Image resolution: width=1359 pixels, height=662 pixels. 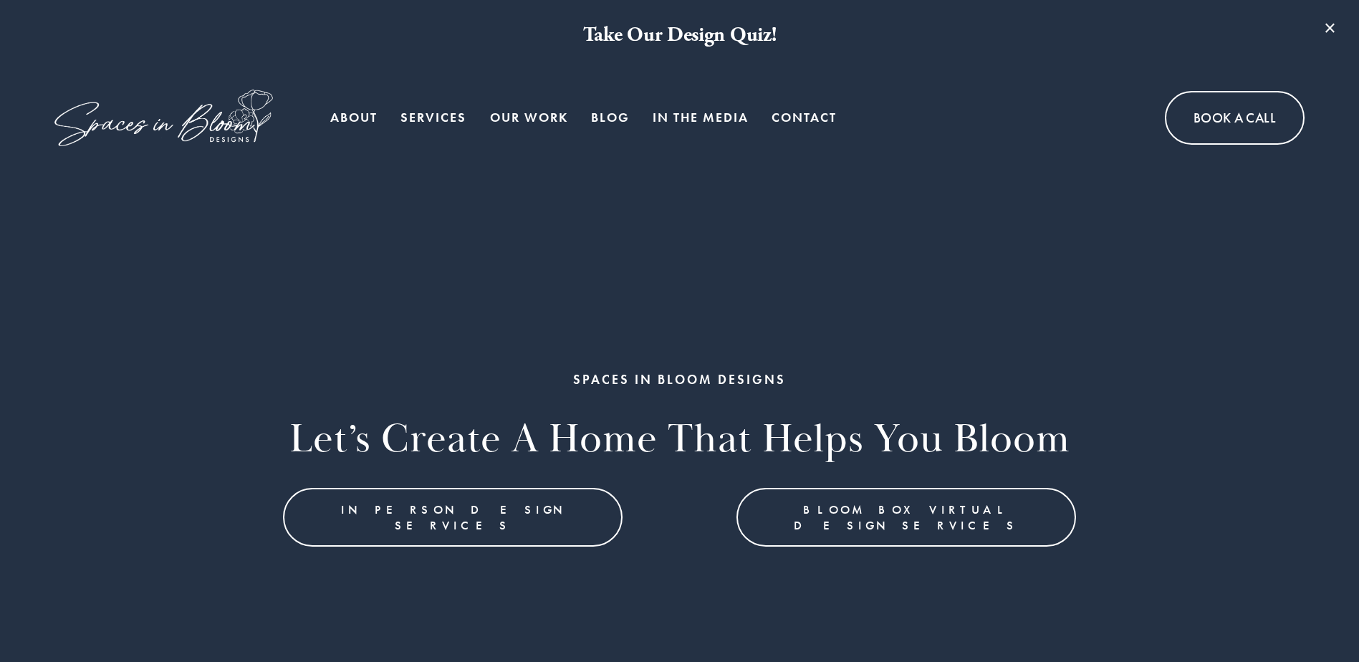 I want to click on h1: SPACES IN BLOOM DESIGNS, so click(x=679, y=380).